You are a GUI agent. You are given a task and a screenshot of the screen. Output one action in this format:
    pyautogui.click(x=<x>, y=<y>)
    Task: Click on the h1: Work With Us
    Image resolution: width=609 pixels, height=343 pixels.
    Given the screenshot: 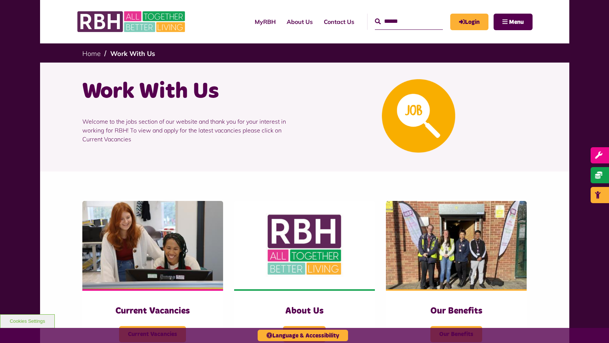 What is the action you would take?
    pyautogui.click(x=191, y=92)
    